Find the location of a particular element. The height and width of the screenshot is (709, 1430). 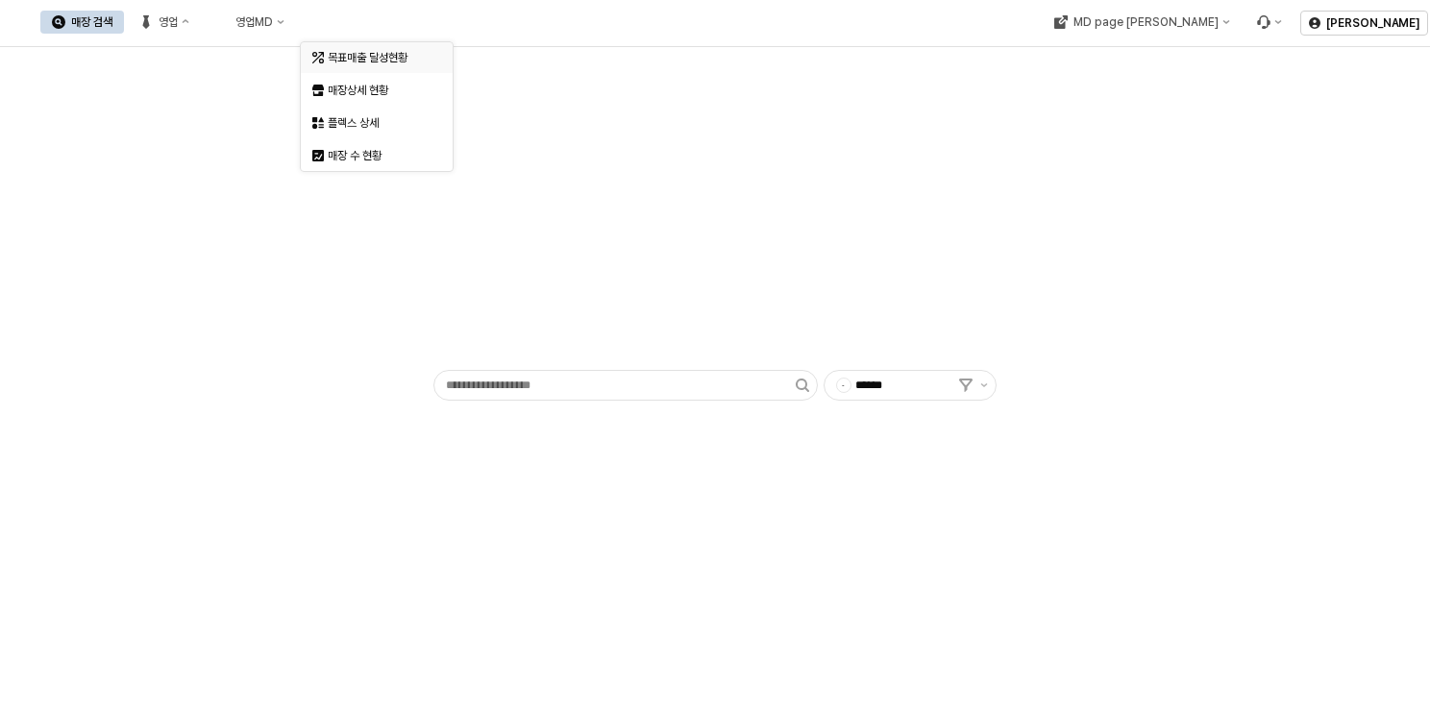

button: 영업MD is located at coordinates (250, 22).